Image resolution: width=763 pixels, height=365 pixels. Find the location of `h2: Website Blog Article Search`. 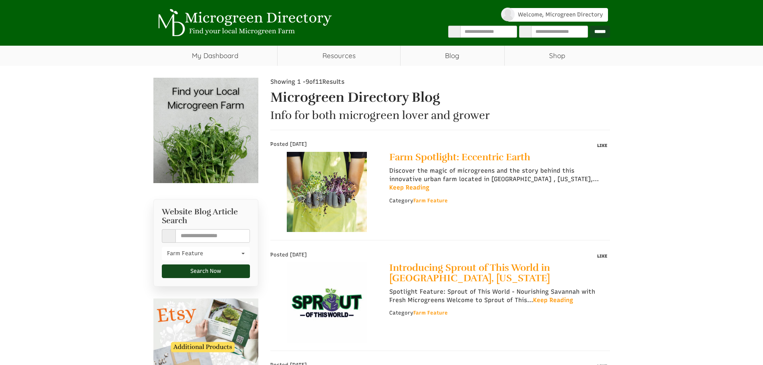

h2: Website Blog Article Search is located at coordinates (206, 216).